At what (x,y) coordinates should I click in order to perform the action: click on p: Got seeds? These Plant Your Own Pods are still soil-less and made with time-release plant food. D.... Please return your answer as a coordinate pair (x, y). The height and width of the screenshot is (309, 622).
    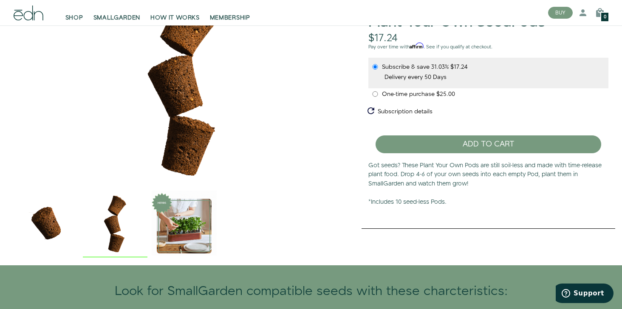
    Looking at the image, I should click on (488, 184).